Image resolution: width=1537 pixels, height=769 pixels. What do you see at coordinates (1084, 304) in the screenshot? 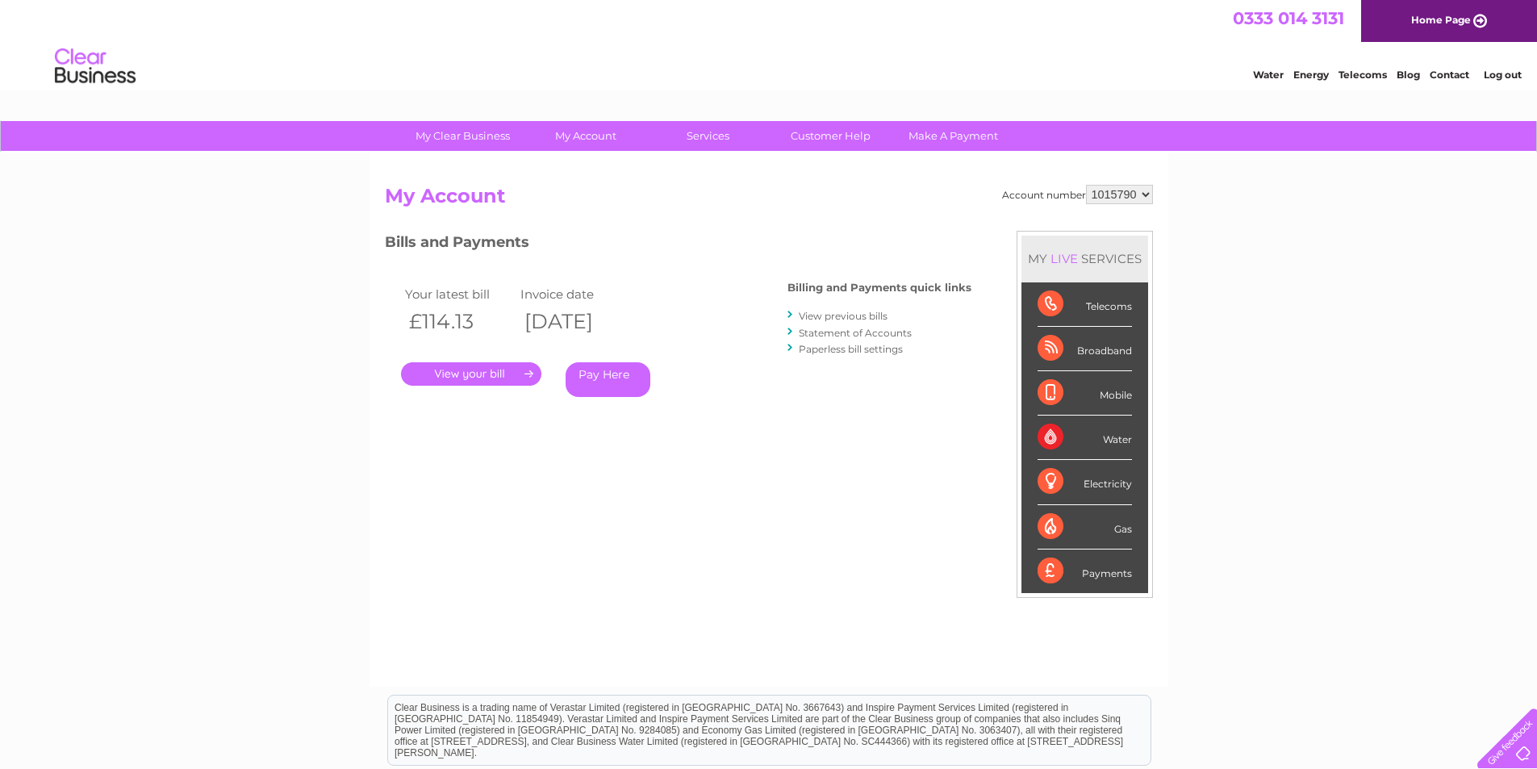
I see `div: Telecoms` at bounding box center [1084, 304].